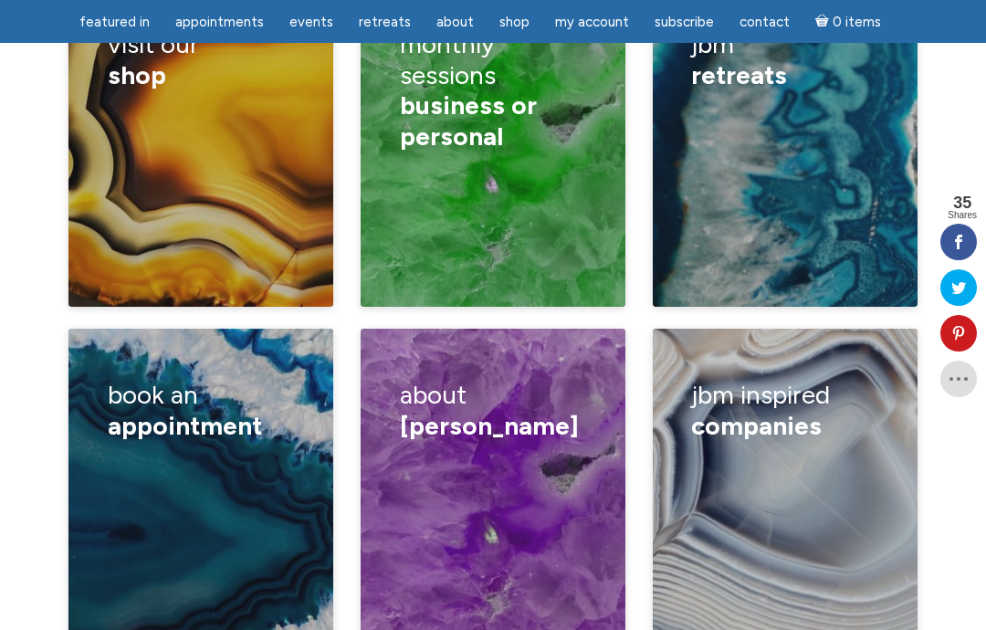 Image resolution: width=986 pixels, height=630 pixels. I want to click on h3: book an, so click(201, 410).